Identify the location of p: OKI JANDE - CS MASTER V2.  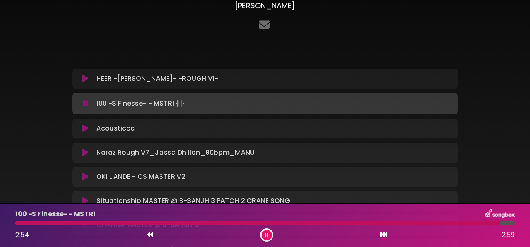
(141, 177).